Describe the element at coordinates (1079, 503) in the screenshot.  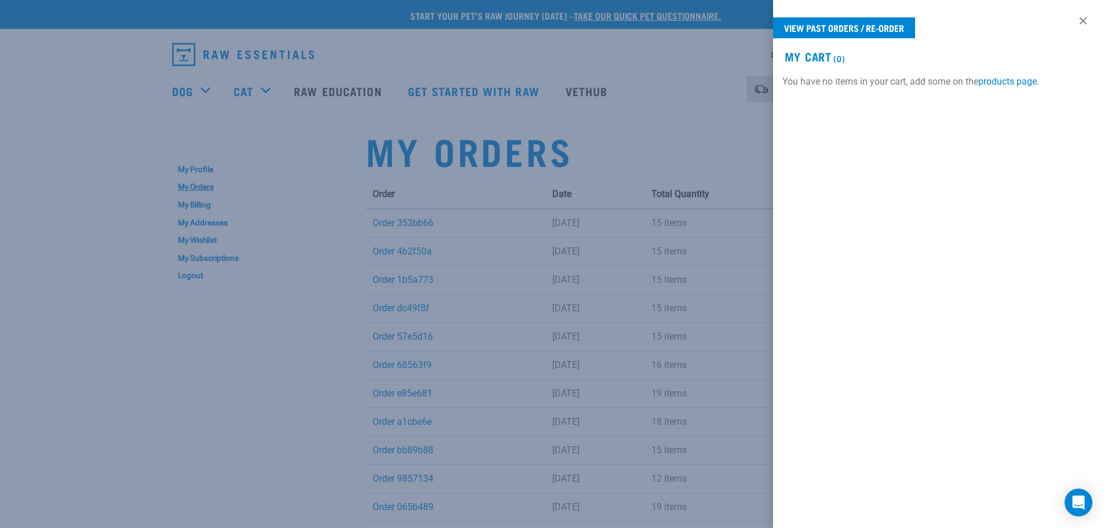
I see `div: Open Intercom Messenger` at that location.